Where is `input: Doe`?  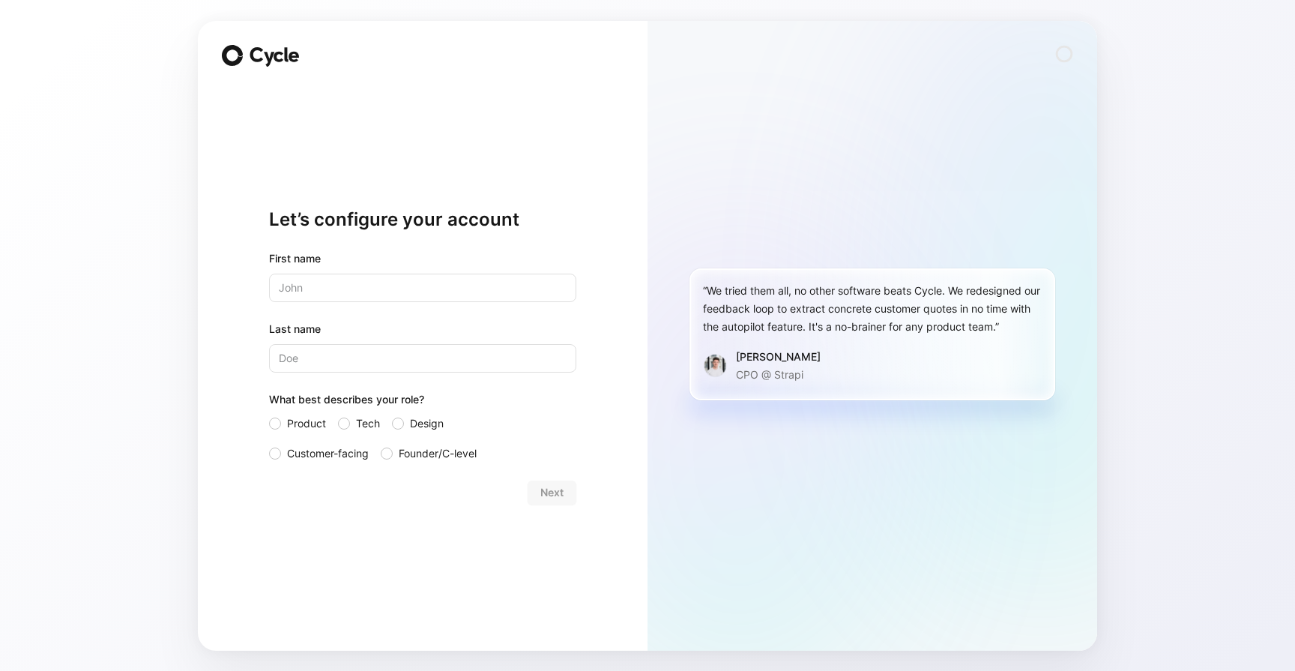 input: Doe is located at coordinates (423, 358).